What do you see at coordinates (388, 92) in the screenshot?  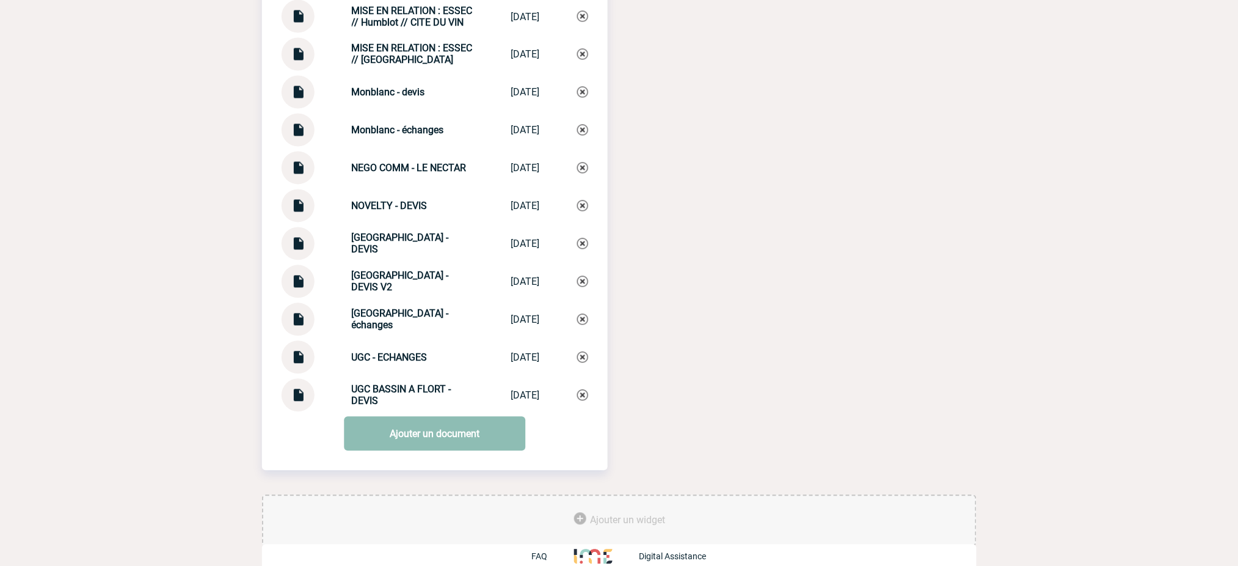 I see `strong: Monblanc - devis` at bounding box center [388, 92].